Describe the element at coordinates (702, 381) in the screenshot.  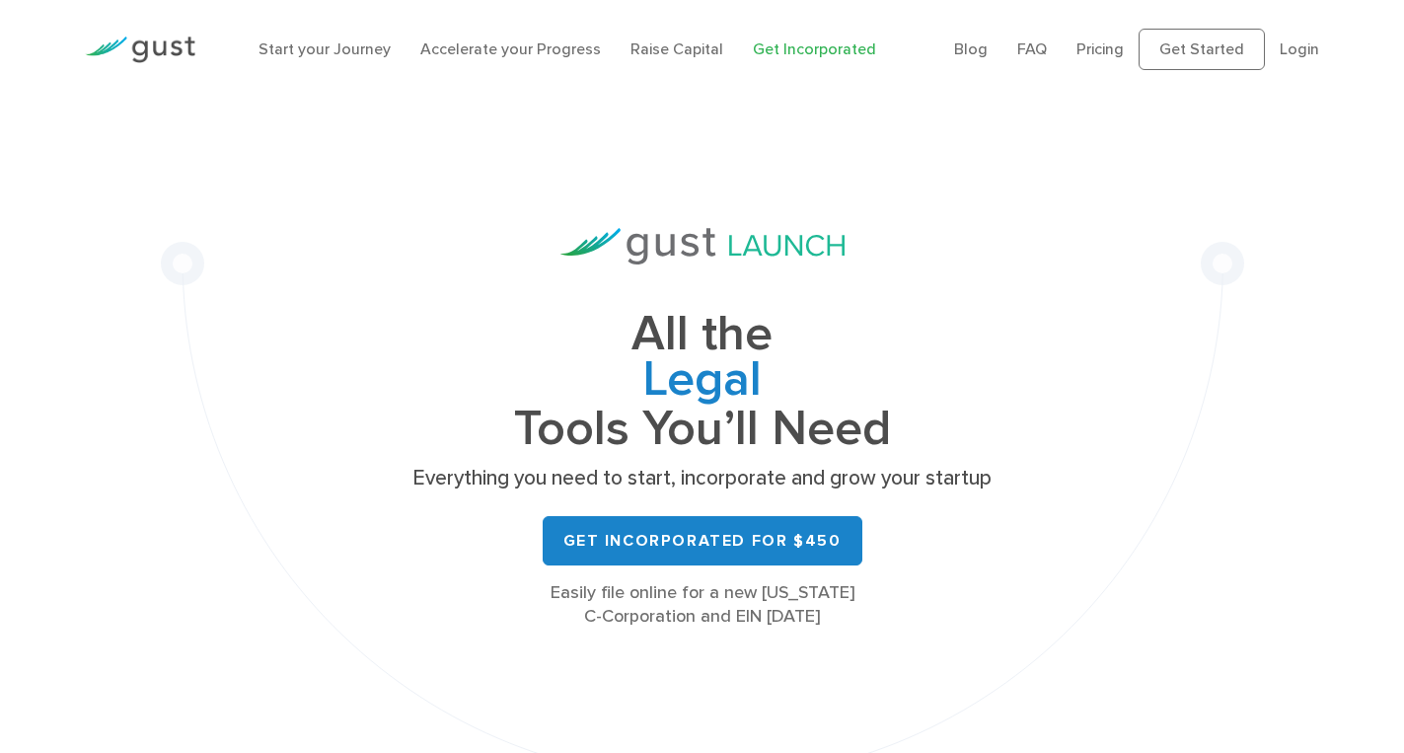
I see `h1: All the Tools You’ll Need` at that location.